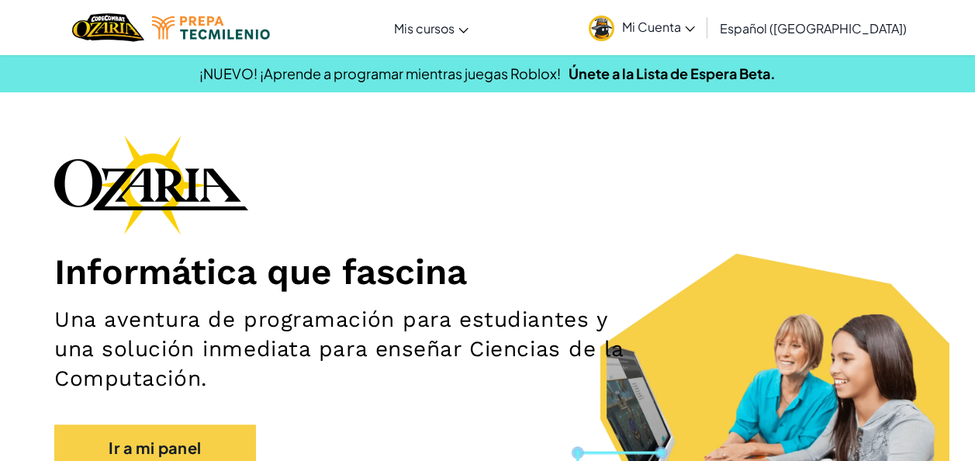 This screenshot has height=461, width=975. Describe the element at coordinates (108, 27) in the screenshot. I see `img: Home` at that location.